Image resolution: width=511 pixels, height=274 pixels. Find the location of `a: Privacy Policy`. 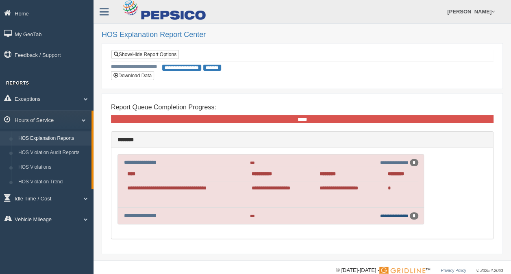

a: Privacy Policy is located at coordinates (453, 270).